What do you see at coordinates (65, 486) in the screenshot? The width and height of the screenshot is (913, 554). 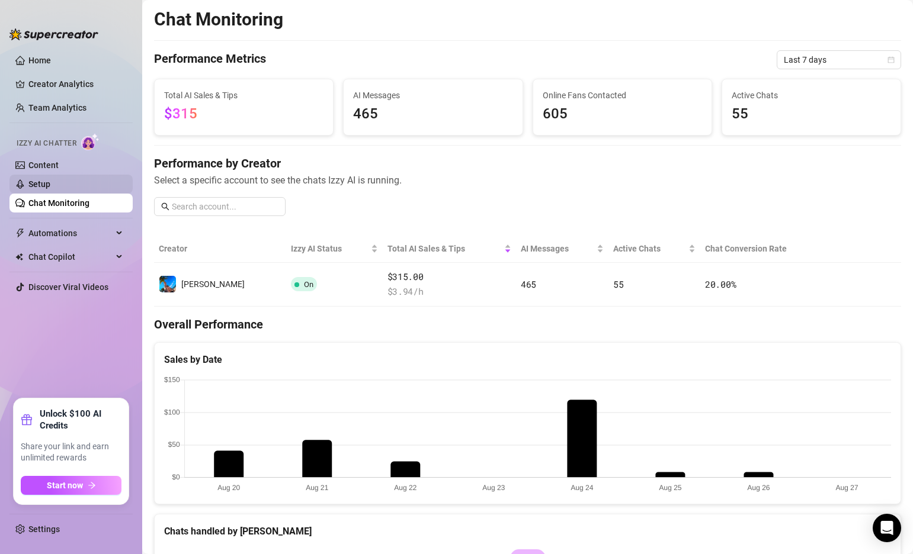 I see `span: Start now` at bounding box center [65, 486].